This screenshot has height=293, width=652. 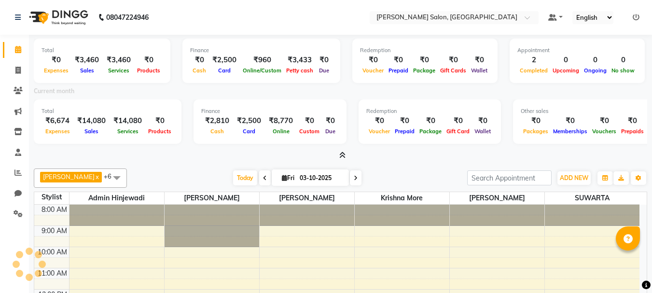 I want to click on span: Packages, so click(x=535, y=131).